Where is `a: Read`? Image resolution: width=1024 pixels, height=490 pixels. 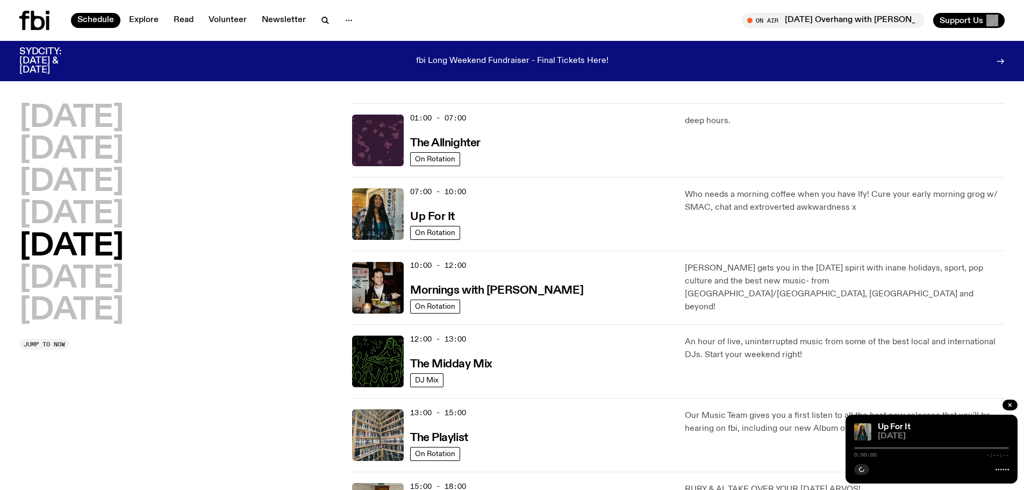
a: Read is located at coordinates (183, 20).